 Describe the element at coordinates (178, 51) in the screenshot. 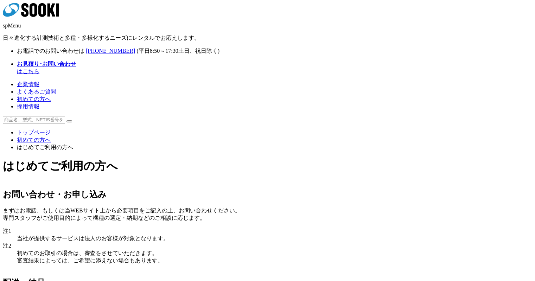

I see `span: (平日 ～ 土日、祝日除く)` at that location.